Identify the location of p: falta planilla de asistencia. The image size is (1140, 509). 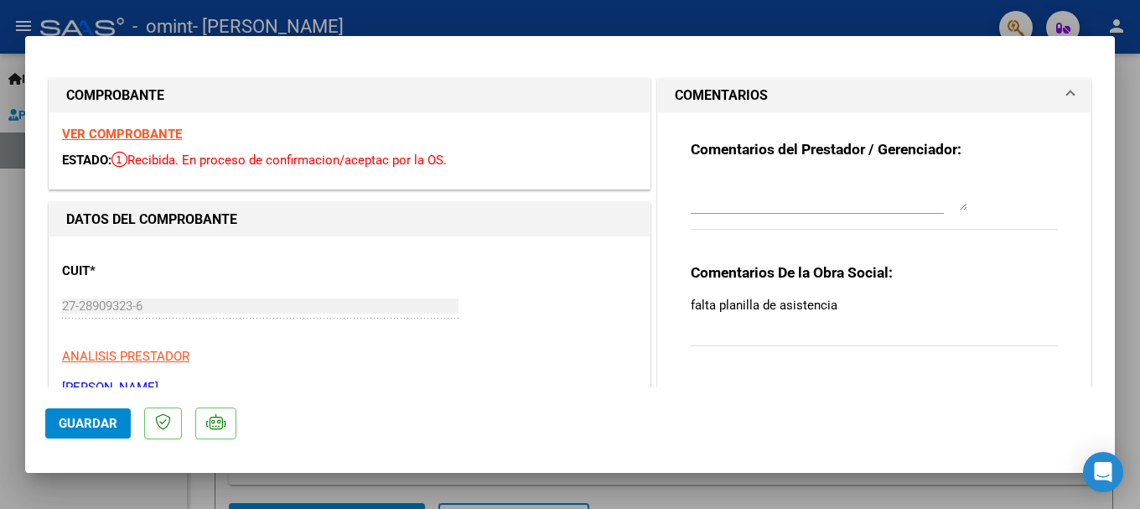
(874, 305).